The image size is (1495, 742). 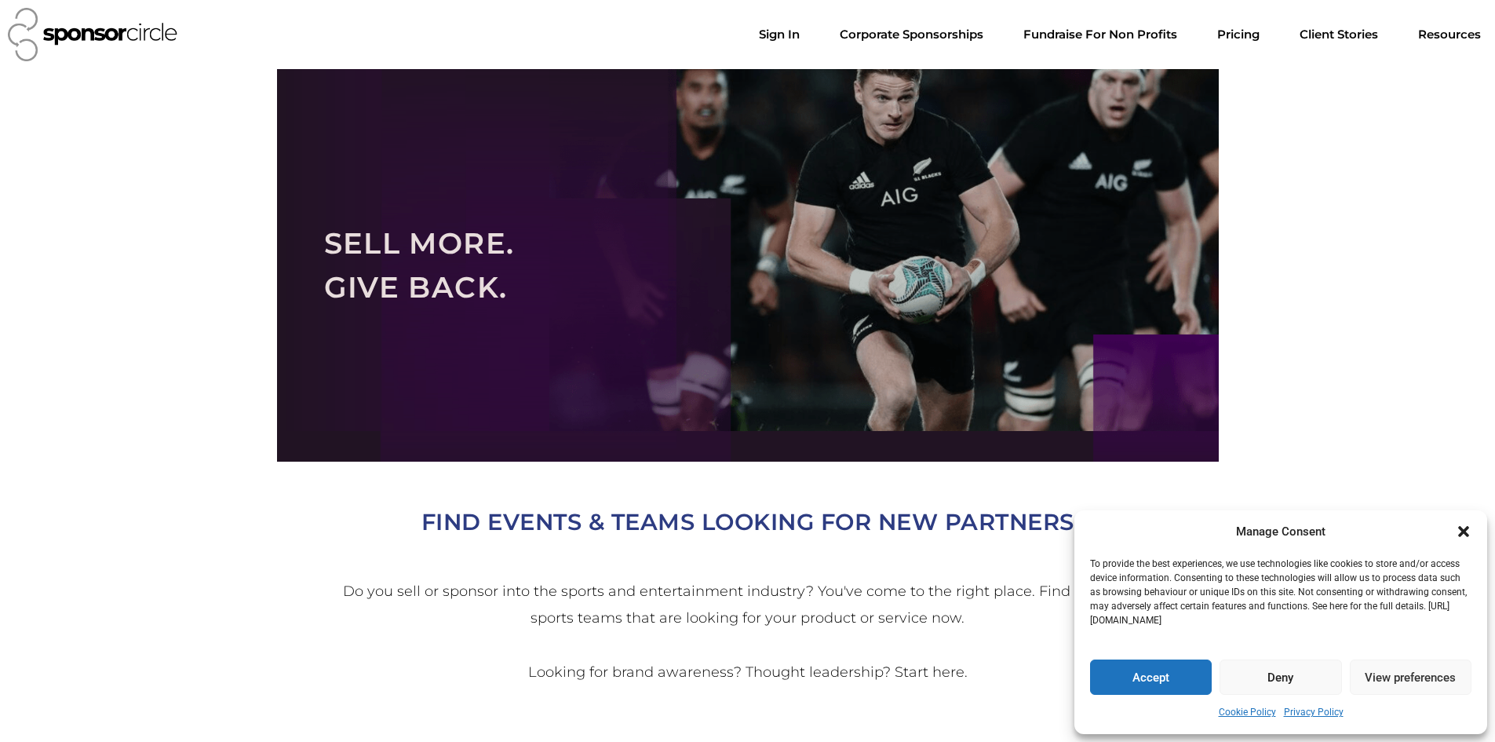 I want to click on p: To provide the best experiences, we use technologies like cookies to store and/or access device i..., so click(x=1280, y=592).